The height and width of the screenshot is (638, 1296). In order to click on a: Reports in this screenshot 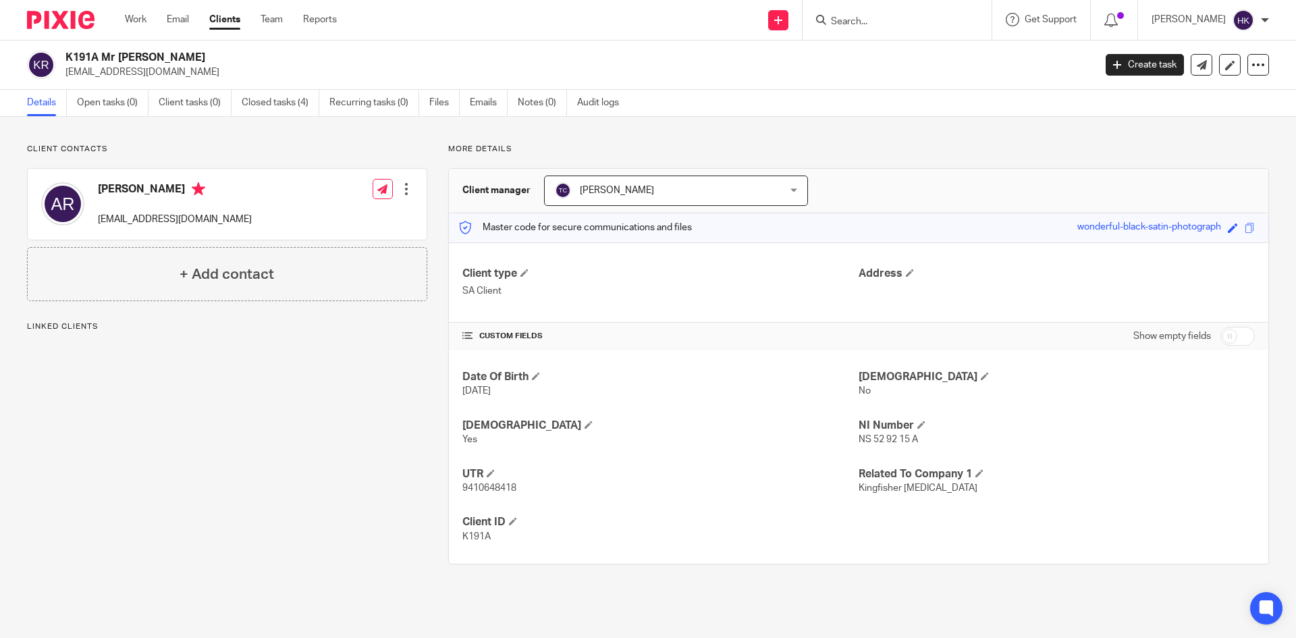, I will do `click(320, 20)`.